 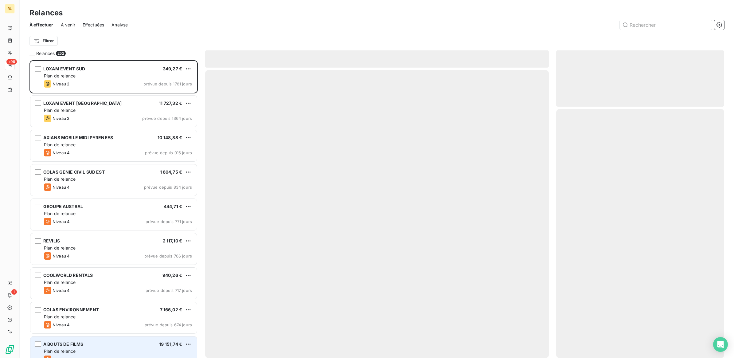 I want to click on span: prévue depuis 834 jours, so click(x=168, y=187).